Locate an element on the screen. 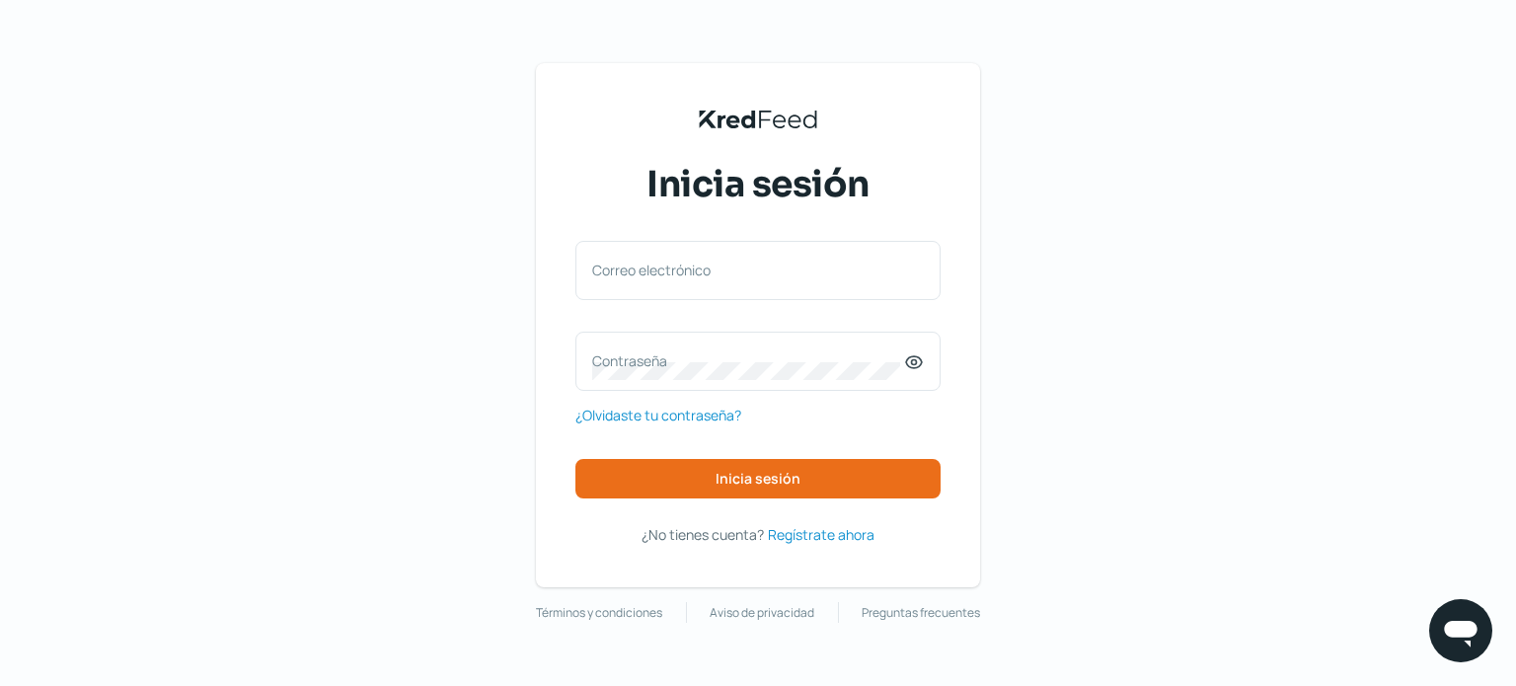  a: Términos y condiciones is located at coordinates (599, 613).